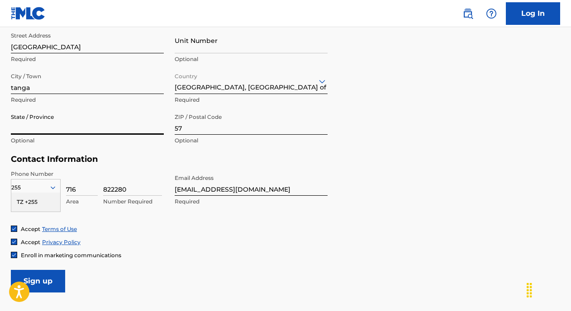 The height and width of the screenshot is (311, 571). I want to click on div: TZ +255, so click(36, 202).